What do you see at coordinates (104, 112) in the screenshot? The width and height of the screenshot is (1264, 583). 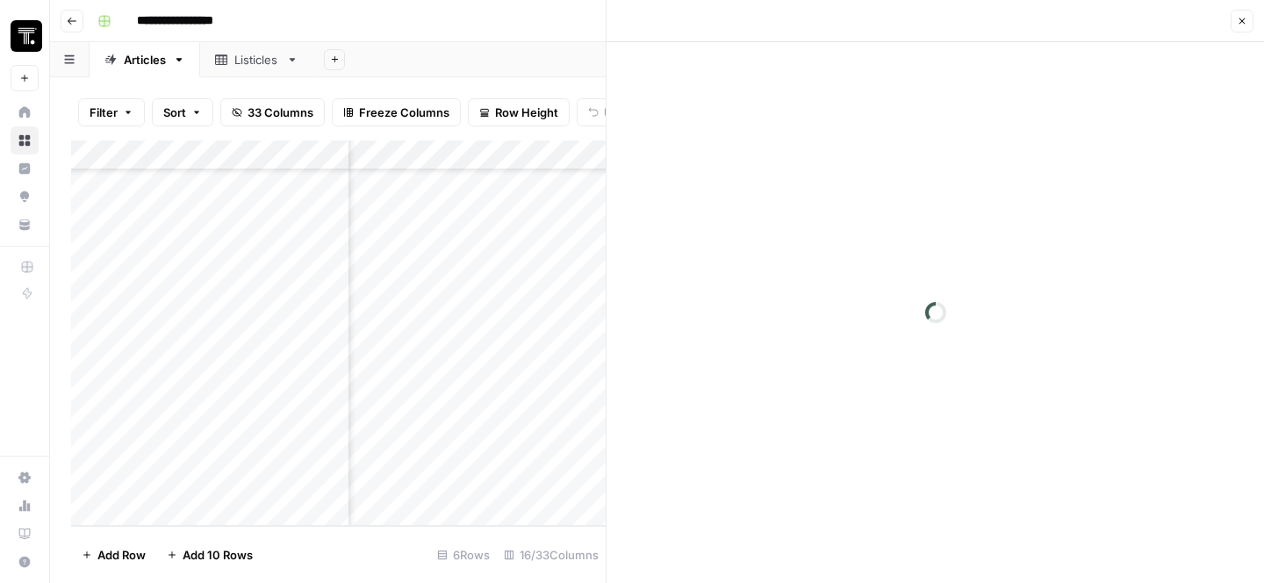 I see `span: Filter` at bounding box center [104, 112].